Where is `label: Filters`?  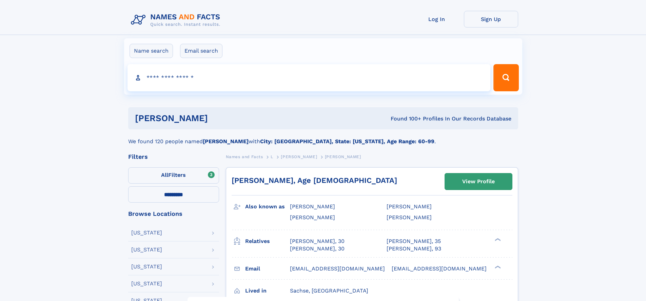
label: Filters is located at coordinates (174, 175).